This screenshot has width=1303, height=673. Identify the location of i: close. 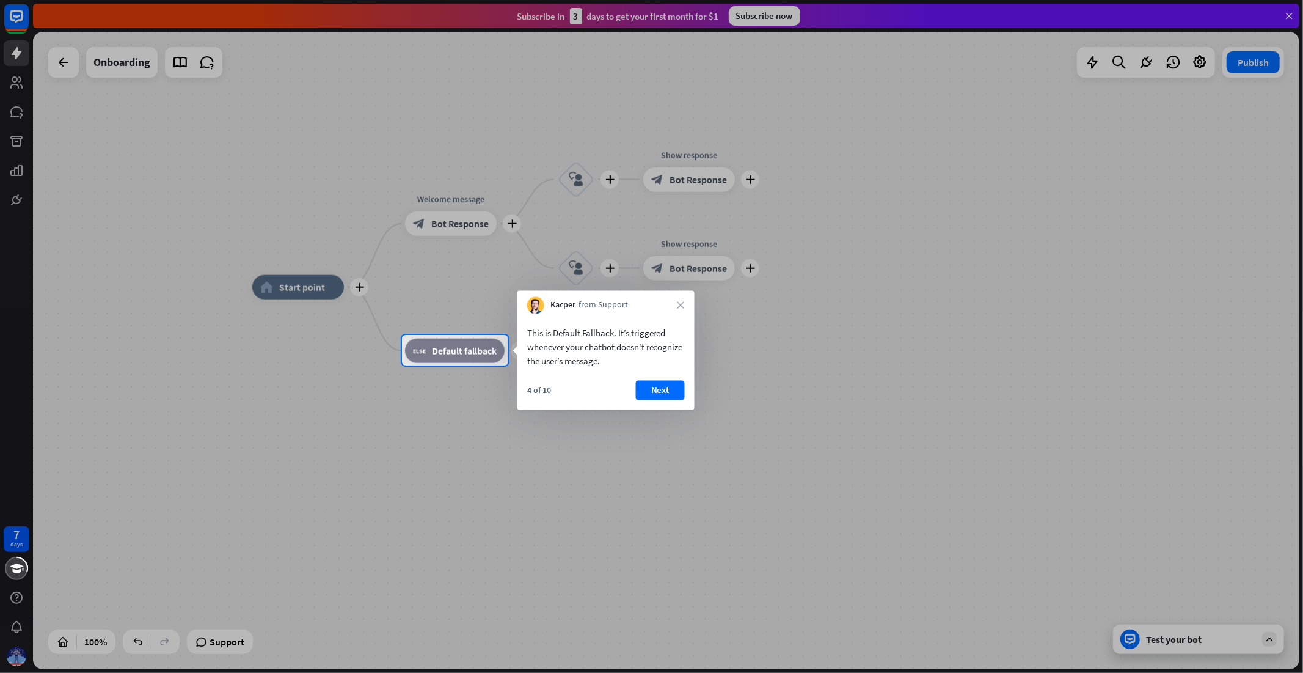
(681, 305).